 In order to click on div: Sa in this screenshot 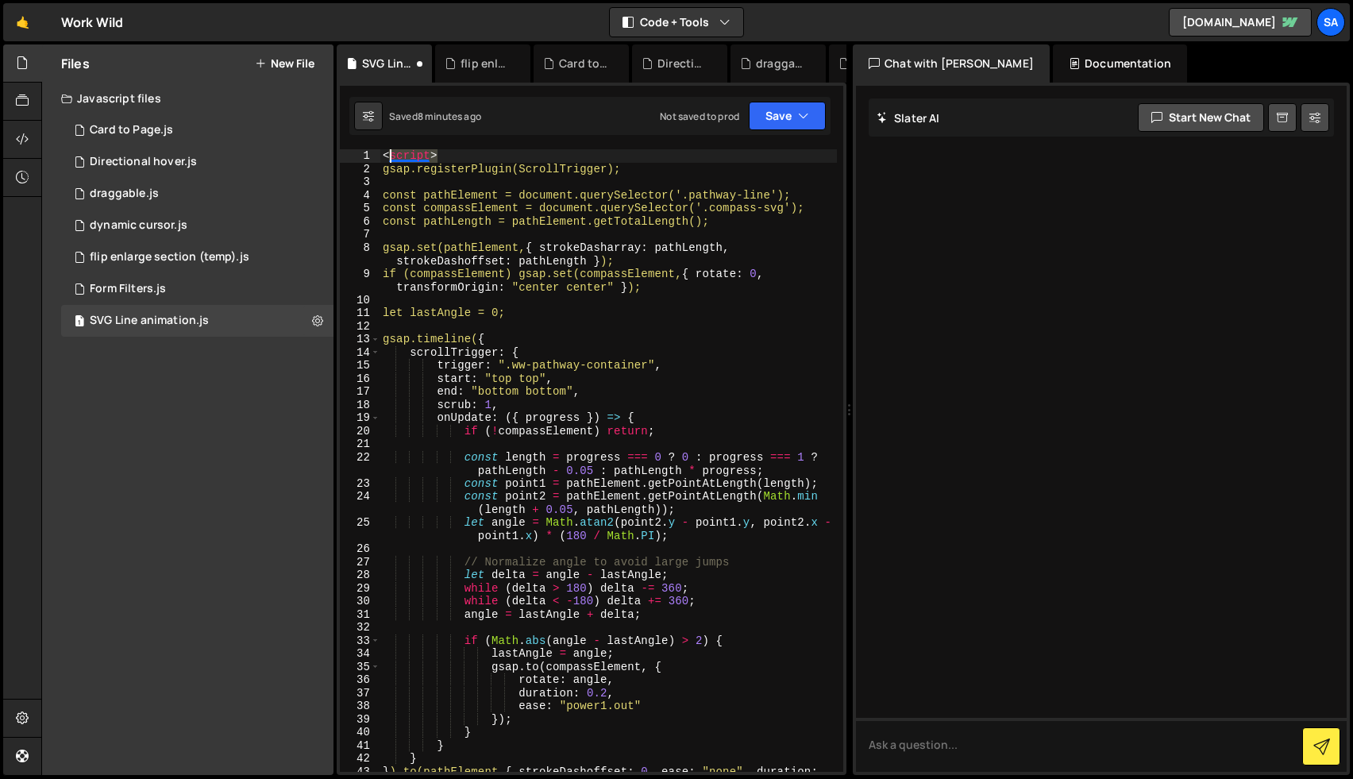, I will do `click(1330, 22)`.